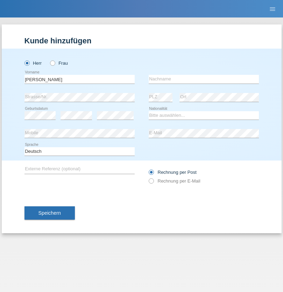  What do you see at coordinates (50, 213) in the screenshot?
I see `button: Speichern` at bounding box center [50, 213].